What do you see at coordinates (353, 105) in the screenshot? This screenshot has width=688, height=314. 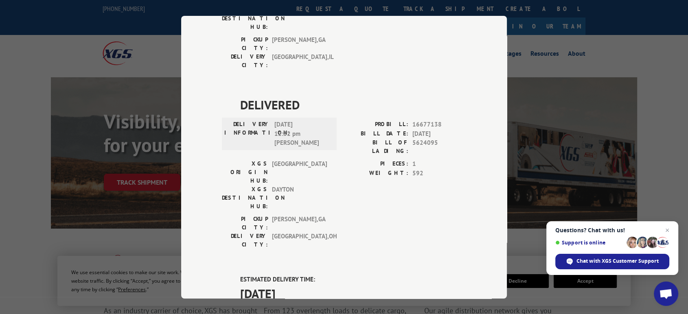 I see `span: DELIVERED` at bounding box center [353, 105].